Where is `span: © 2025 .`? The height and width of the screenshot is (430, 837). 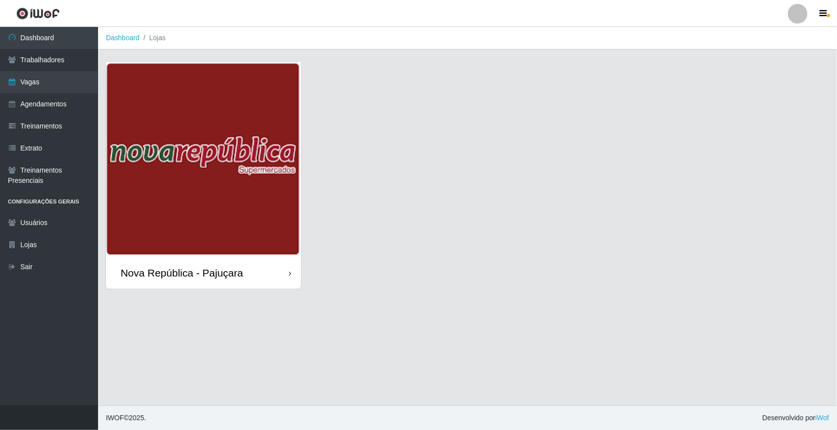
span: © 2025 . is located at coordinates (126, 418).